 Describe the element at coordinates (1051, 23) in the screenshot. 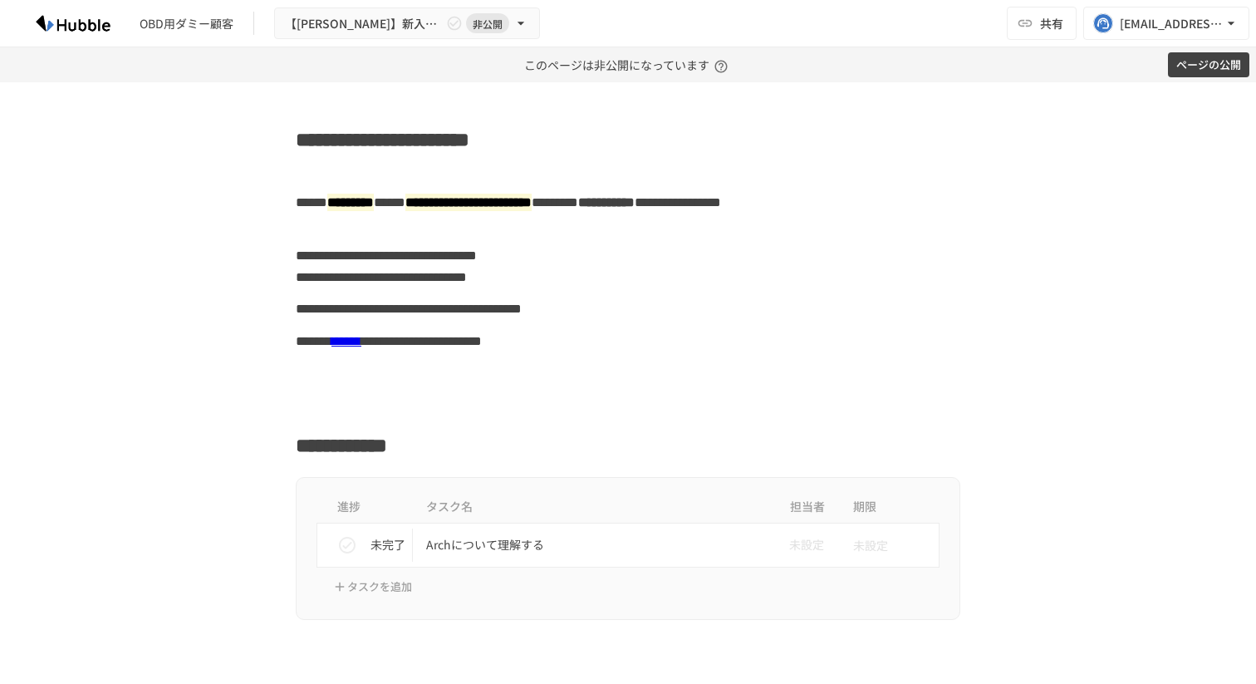

I see `span: 共有` at that location.